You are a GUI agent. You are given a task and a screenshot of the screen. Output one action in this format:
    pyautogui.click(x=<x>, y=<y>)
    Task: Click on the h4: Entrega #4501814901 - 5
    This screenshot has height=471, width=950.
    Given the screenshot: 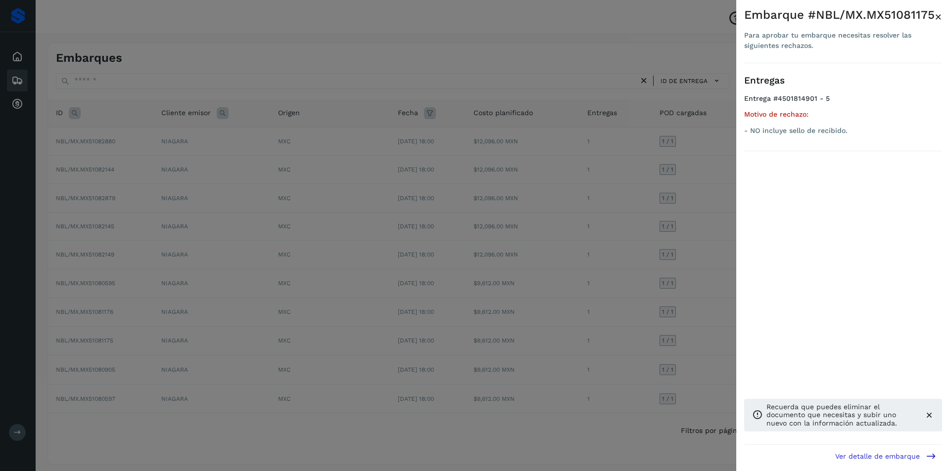 What is the action you would take?
    pyautogui.click(x=843, y=102)
    